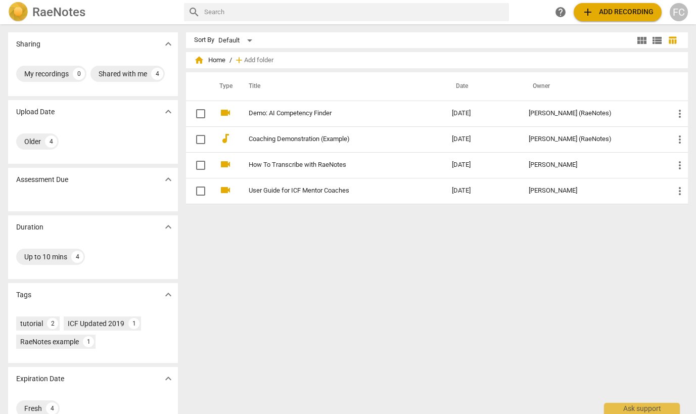 This screenshot has height=414, width=696. What do you see at coordinates (225, 138) in the screenshot?
I see `span: audiotrack` at bounding box center [225, 138].